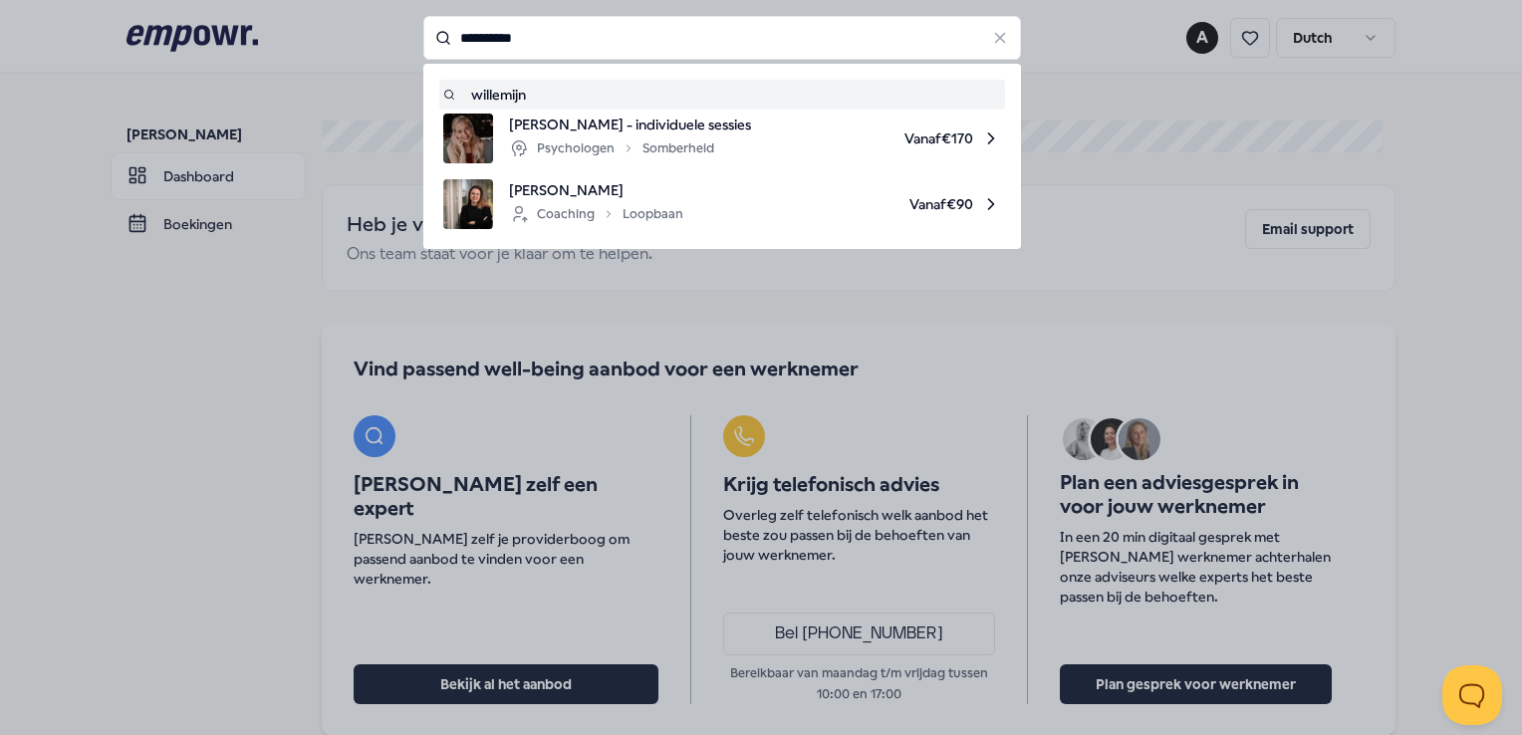  What do you see at coordinates (722, 38) in the screenshot?
I see `input: Search for products, categories or subcategories` at bounding box center [722, 38].